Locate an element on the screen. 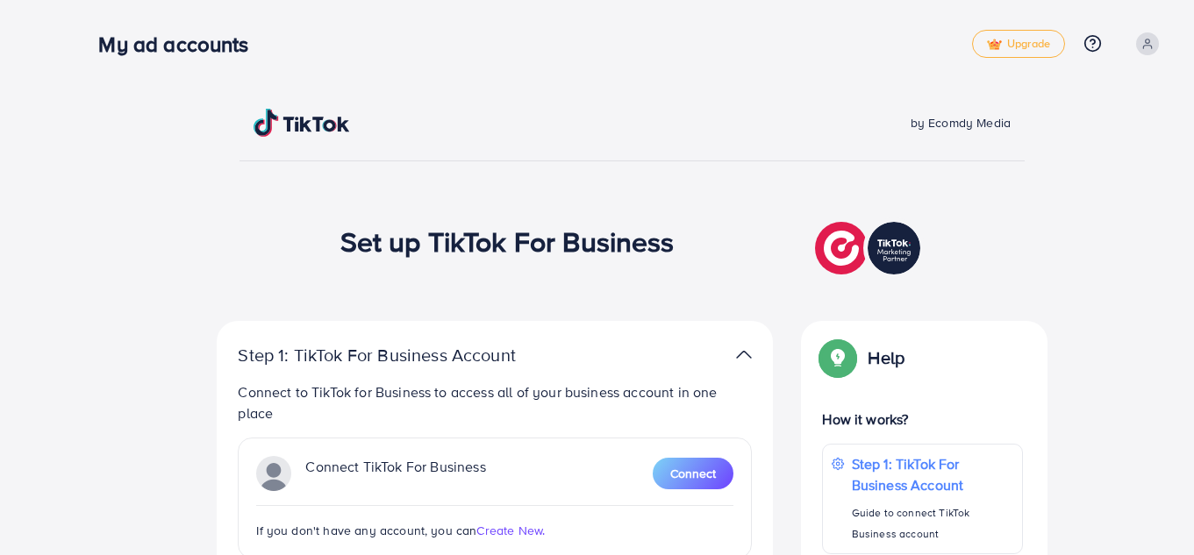  a: tickUpgrade is located at coordinates (1018, 44).